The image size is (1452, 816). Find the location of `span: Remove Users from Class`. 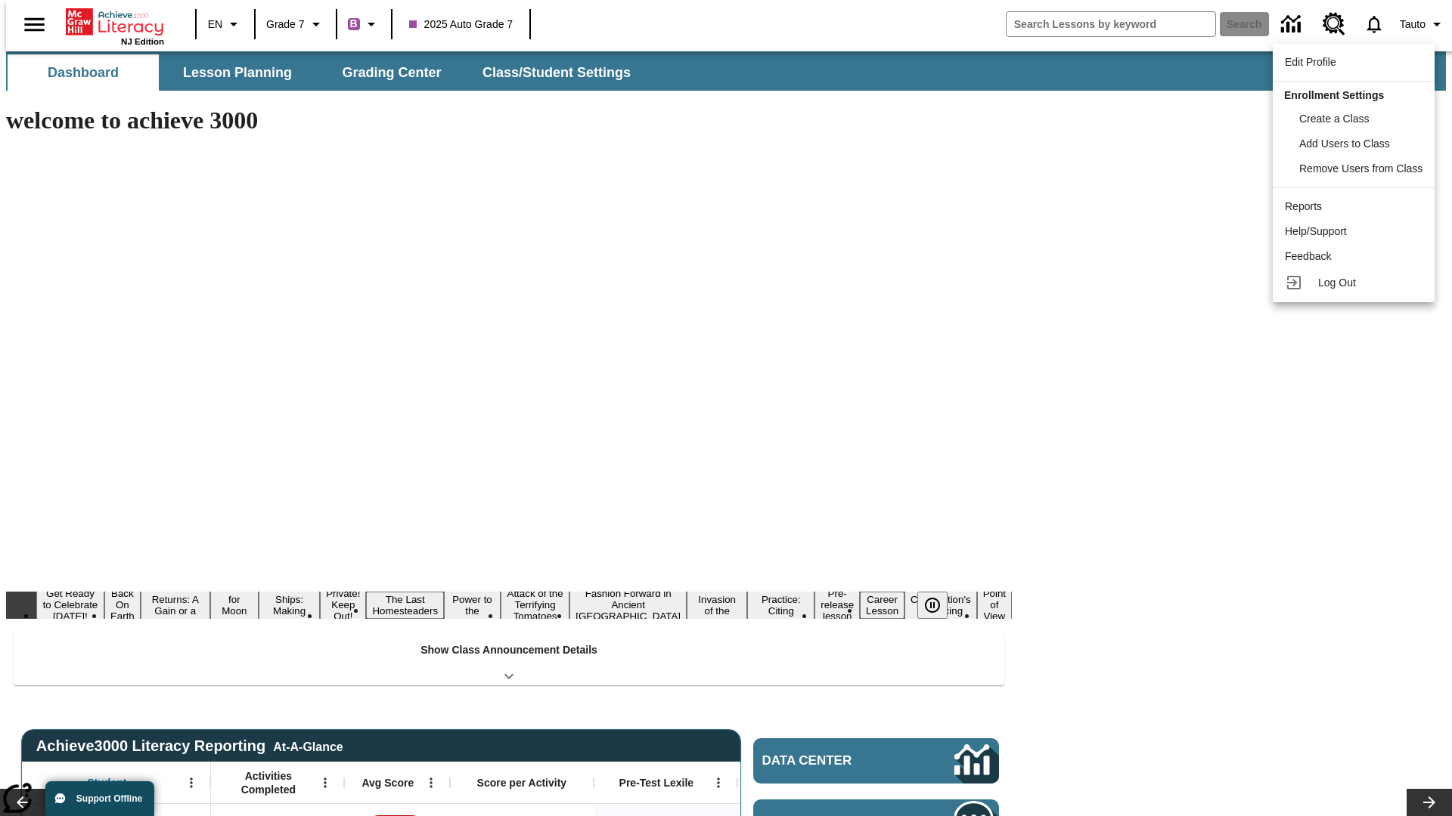

span: Remove Users from Class is located at coordinates (1360, 169).